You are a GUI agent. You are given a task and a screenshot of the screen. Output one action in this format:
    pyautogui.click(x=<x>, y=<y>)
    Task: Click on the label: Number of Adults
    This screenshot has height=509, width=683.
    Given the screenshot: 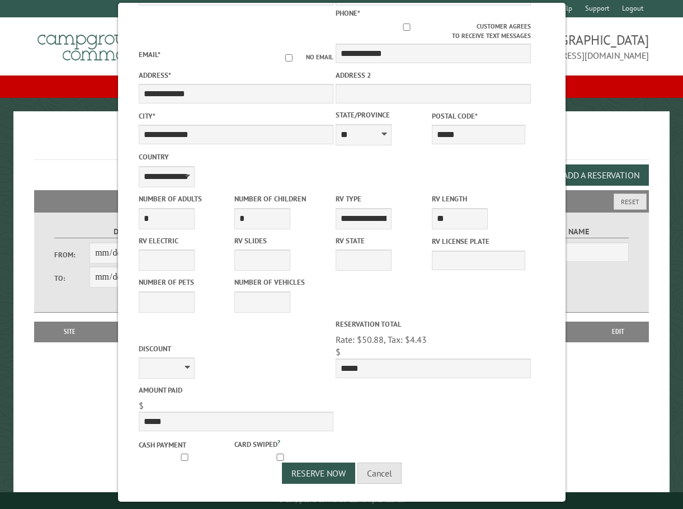 What is the action you would take?
    pyautogui.click(x=185, y=199)
    